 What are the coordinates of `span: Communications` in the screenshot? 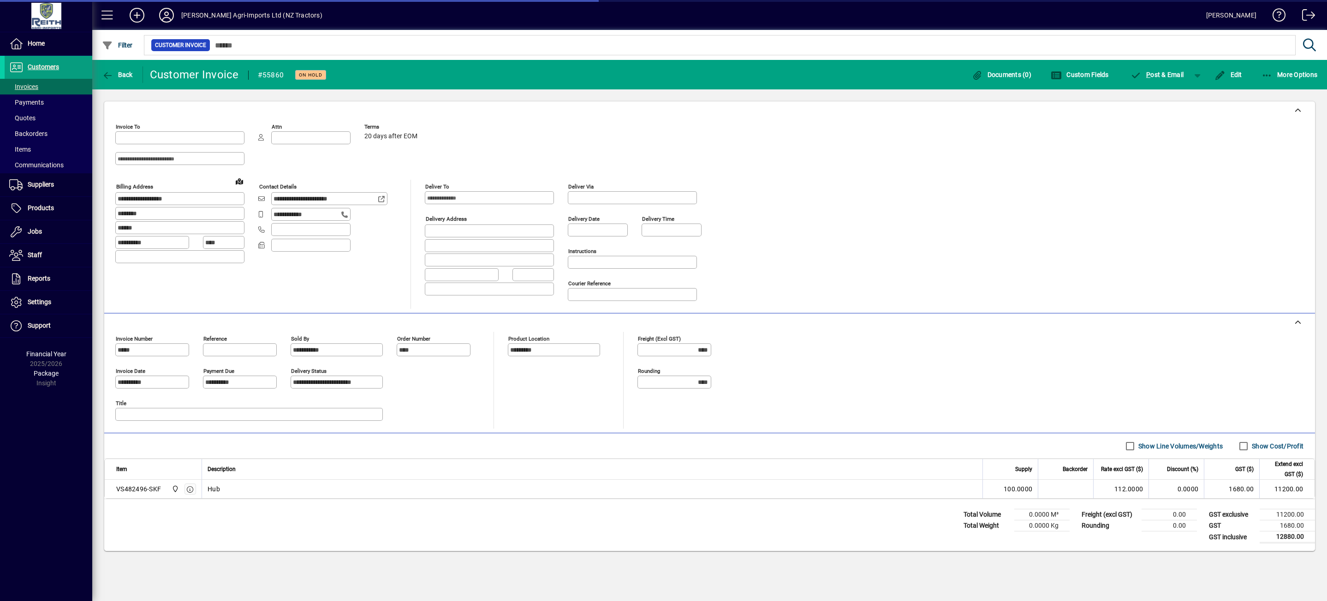 It's located at (36, 165).